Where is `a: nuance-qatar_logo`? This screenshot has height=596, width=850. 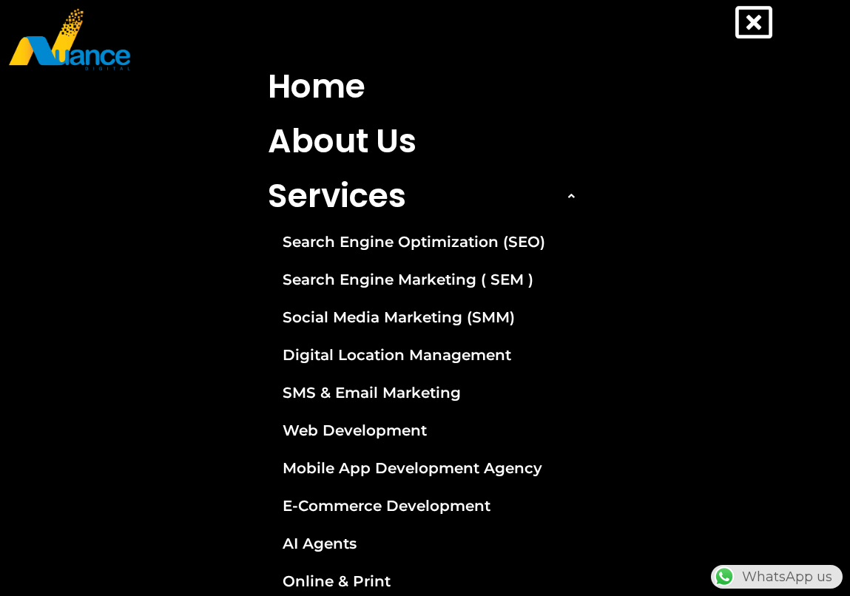
a: nuance-qatar_logo is located at coordinates (212, 39).